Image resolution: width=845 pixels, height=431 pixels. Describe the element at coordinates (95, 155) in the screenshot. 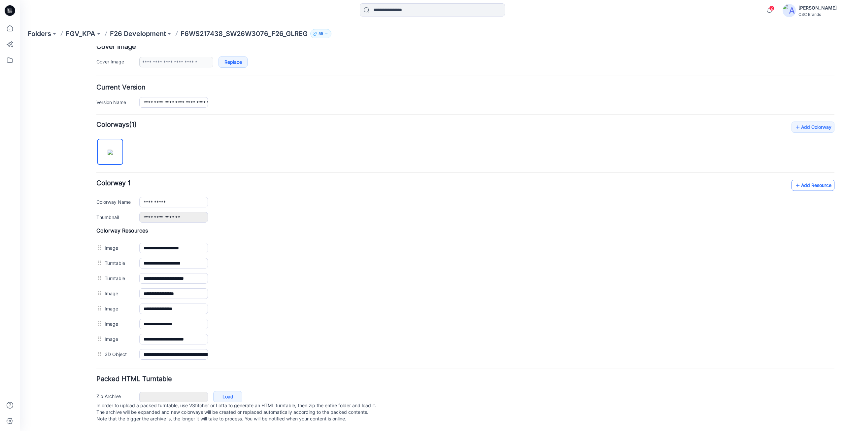

I see `label: Colorway Name` at that location.